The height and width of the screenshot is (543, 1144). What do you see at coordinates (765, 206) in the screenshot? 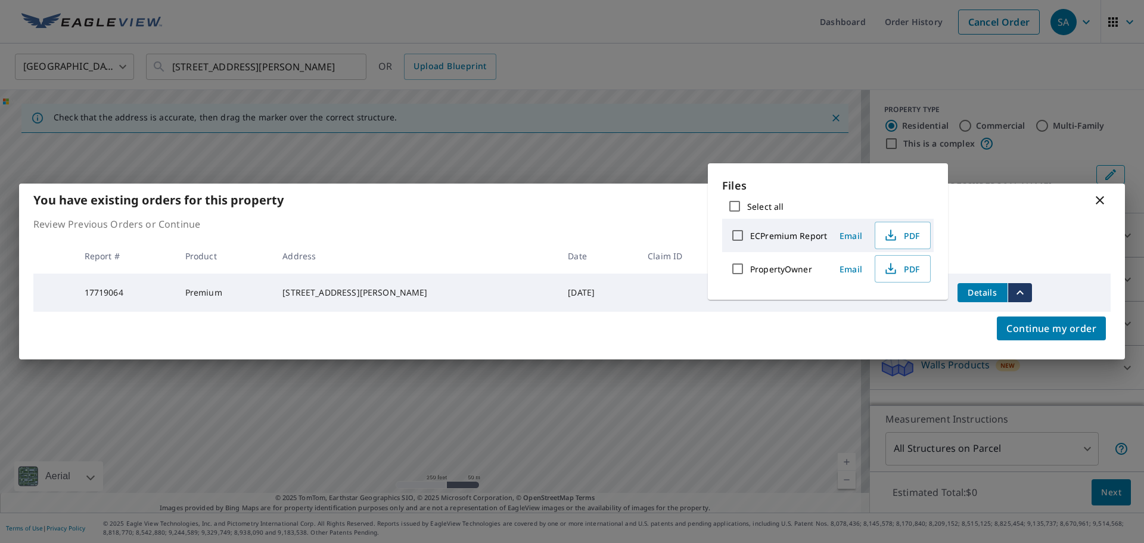
I see `label: Select all` at bounding box center [765, 206].